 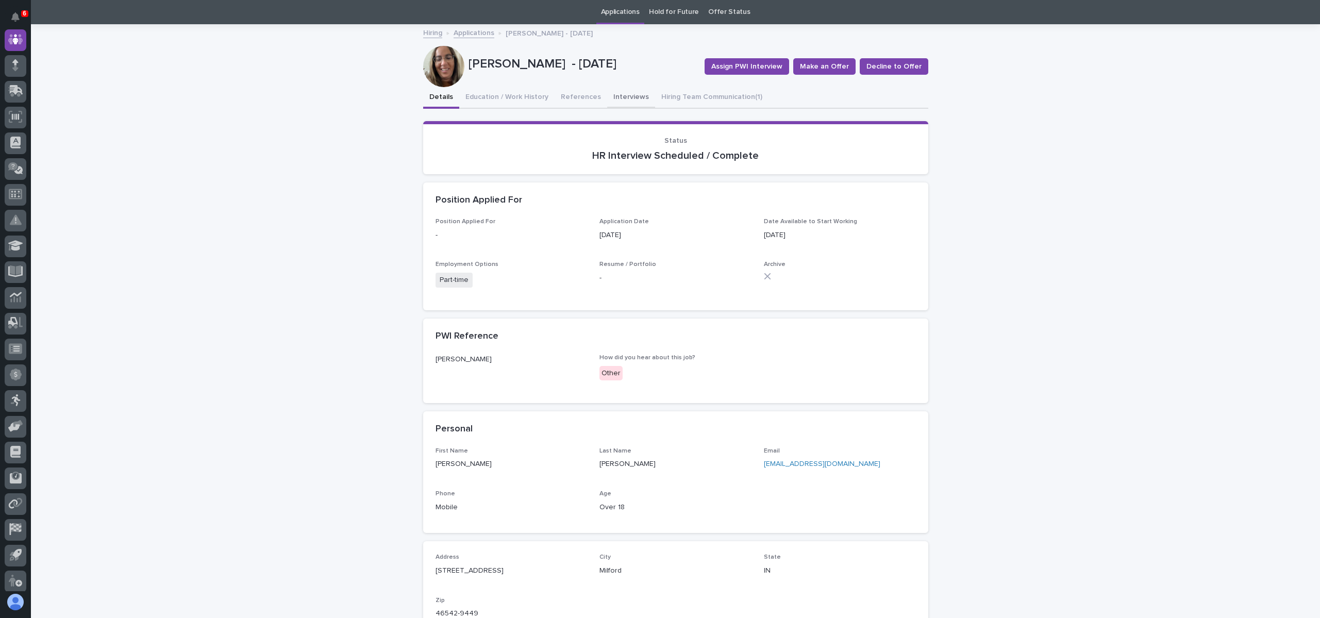 I want to click on span: Date Available to Start Working, so click(x=810, y=222).